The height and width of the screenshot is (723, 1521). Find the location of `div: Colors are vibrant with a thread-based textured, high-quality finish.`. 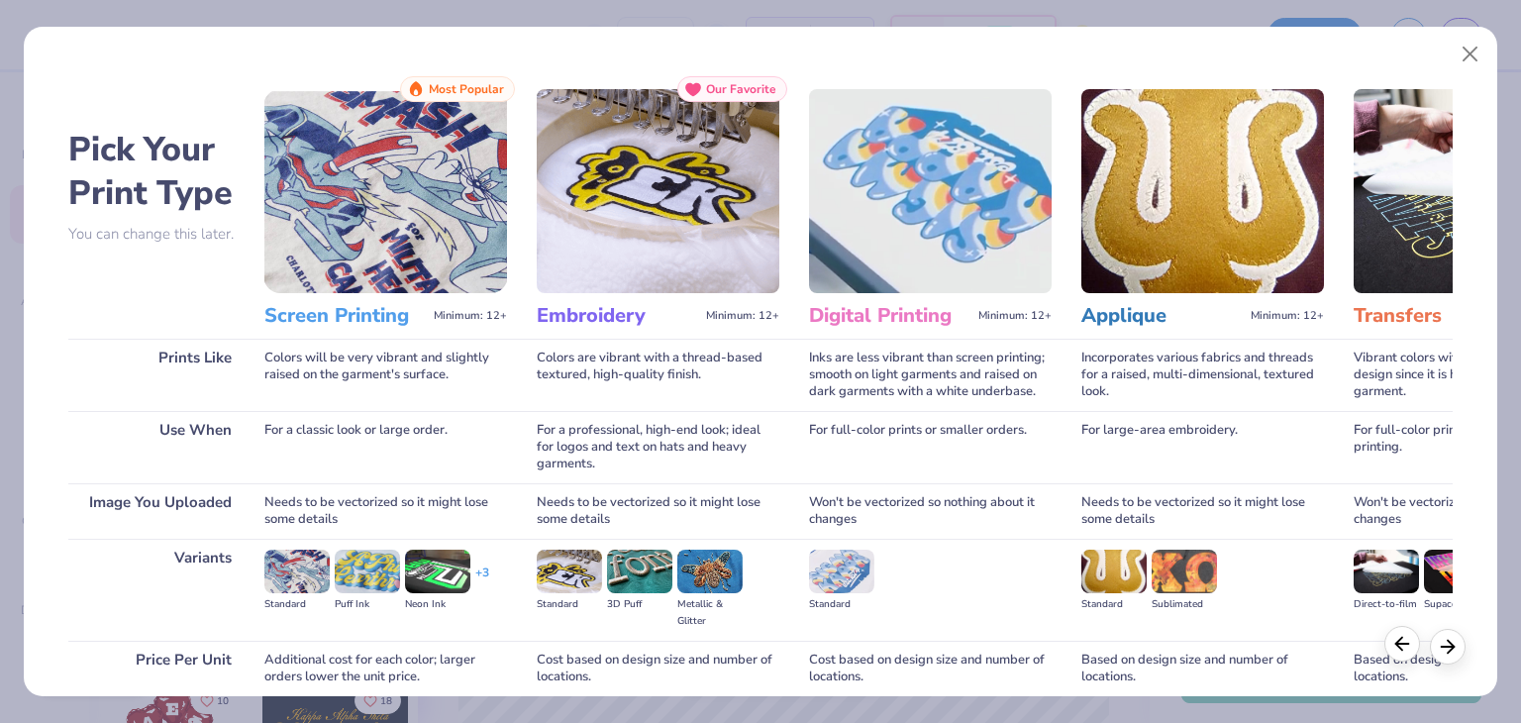

div: Colors are vibrant with a thread-based textured, high-quality finish. is located at coordinates (658, 374).